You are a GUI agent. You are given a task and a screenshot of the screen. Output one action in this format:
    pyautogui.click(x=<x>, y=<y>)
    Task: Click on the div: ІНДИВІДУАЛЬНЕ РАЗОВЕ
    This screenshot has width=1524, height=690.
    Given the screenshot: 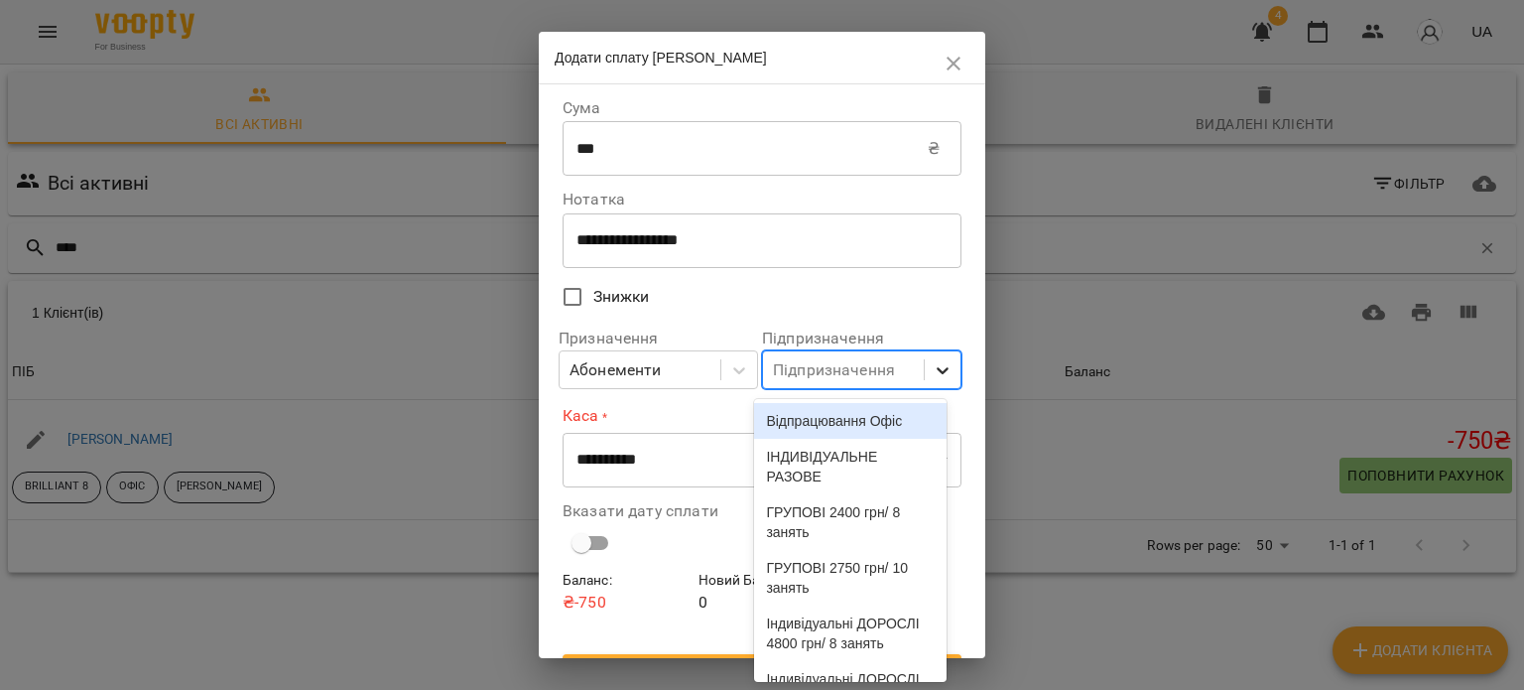 What is the action you would take?
    pyautogui.click(x=849, y=466)
    